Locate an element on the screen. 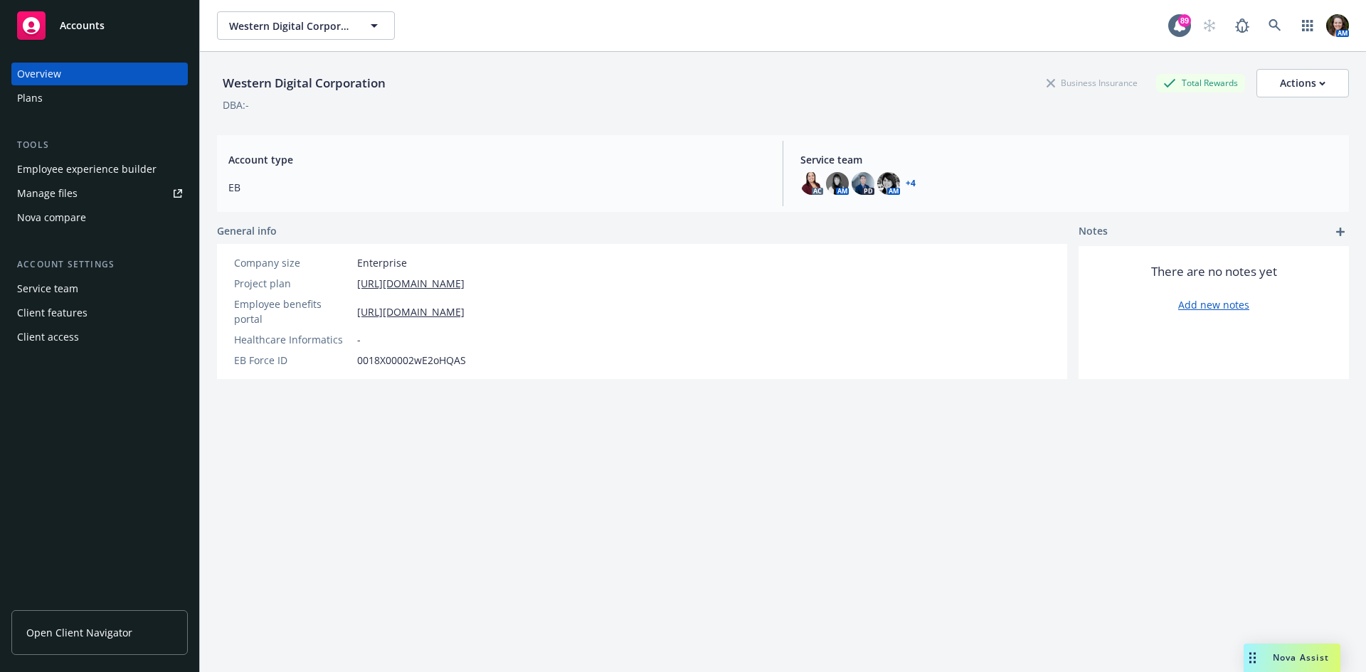 Image resolution: width=1366 pixels, height=672 pixels. a: Search is located at coordinates (1275, 26).